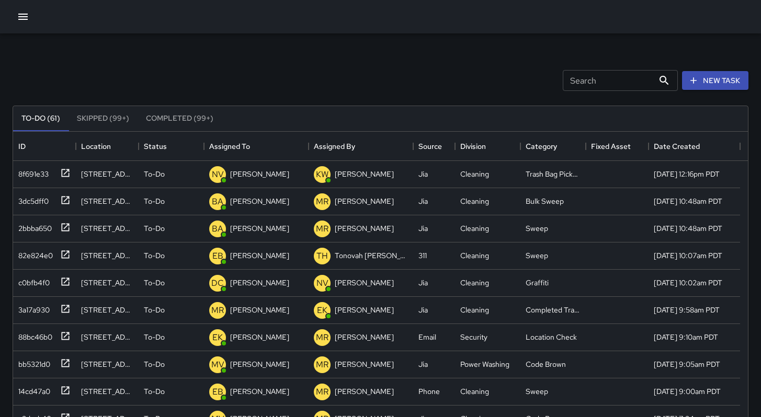 The image size is (761, 417). I want to click on div: 21 Brush Place, so click(107, 310).